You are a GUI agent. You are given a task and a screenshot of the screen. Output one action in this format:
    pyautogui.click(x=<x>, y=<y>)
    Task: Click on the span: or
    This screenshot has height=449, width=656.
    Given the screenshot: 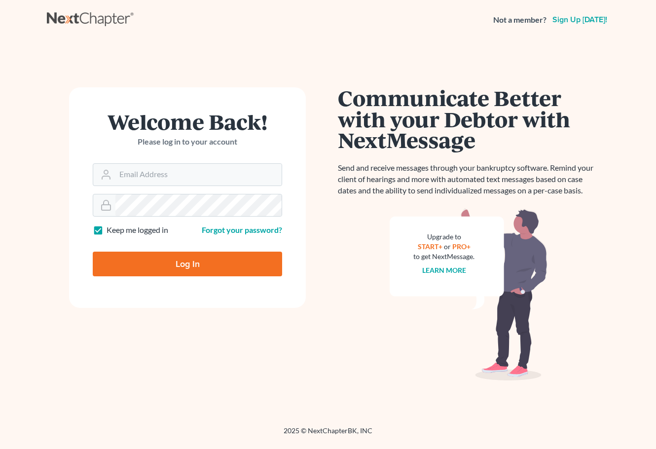 What is the action you would take?
    pyautogui.click(x=447, y=246)
    